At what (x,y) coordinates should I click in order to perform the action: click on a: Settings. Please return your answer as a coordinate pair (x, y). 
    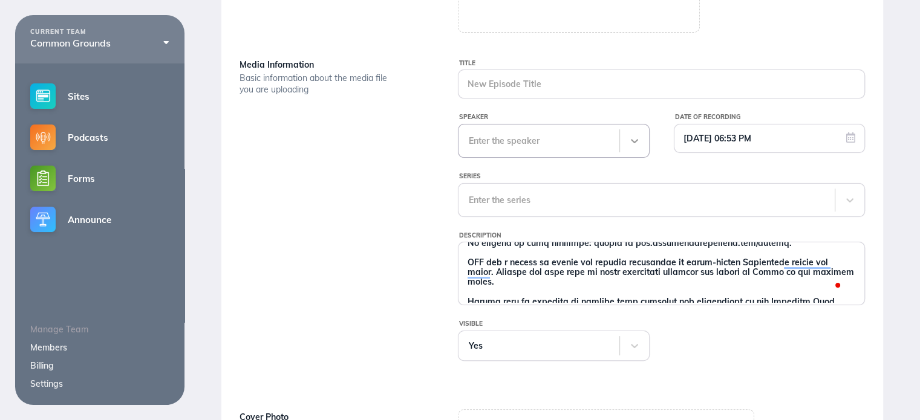
    Looking at the image, I should click on (47, 384).